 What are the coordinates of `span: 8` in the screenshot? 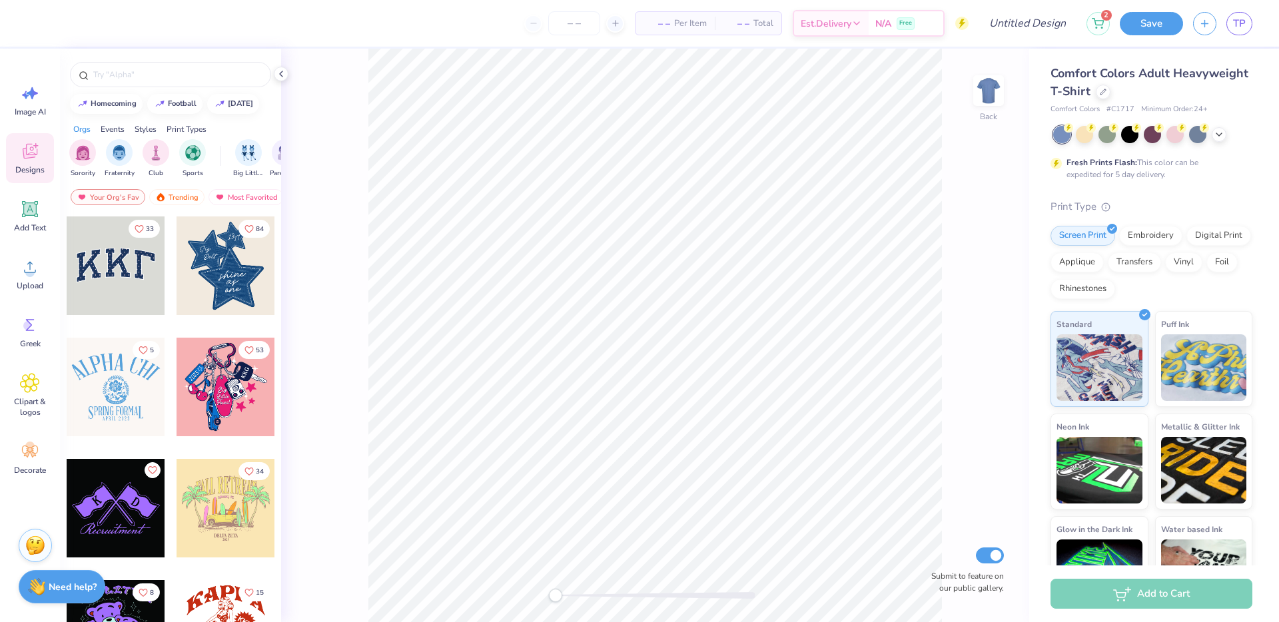 It's located at (152, 593).